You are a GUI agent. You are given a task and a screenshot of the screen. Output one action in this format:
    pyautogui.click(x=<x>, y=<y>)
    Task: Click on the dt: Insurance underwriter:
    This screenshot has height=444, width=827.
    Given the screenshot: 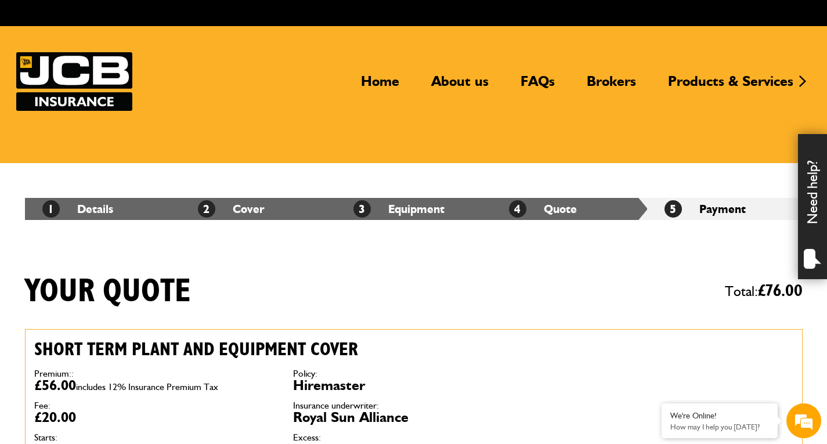 What is the action you would take?
    pyautogui.click(x=414, y=406)
    